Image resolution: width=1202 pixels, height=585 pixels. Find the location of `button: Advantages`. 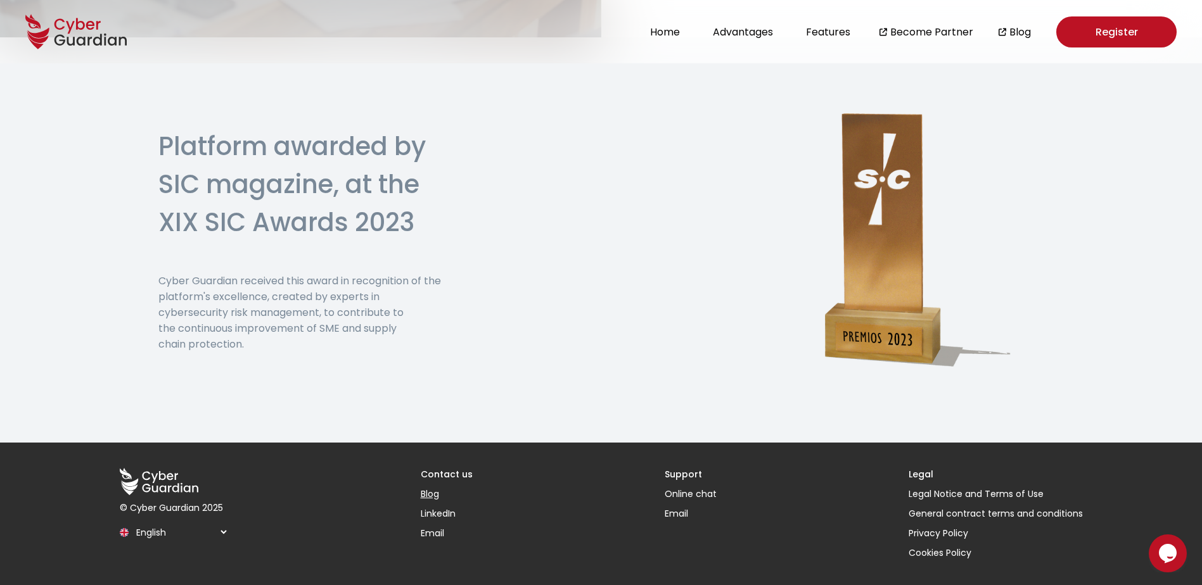

button: Advantages is located at coordinates (742, 32).